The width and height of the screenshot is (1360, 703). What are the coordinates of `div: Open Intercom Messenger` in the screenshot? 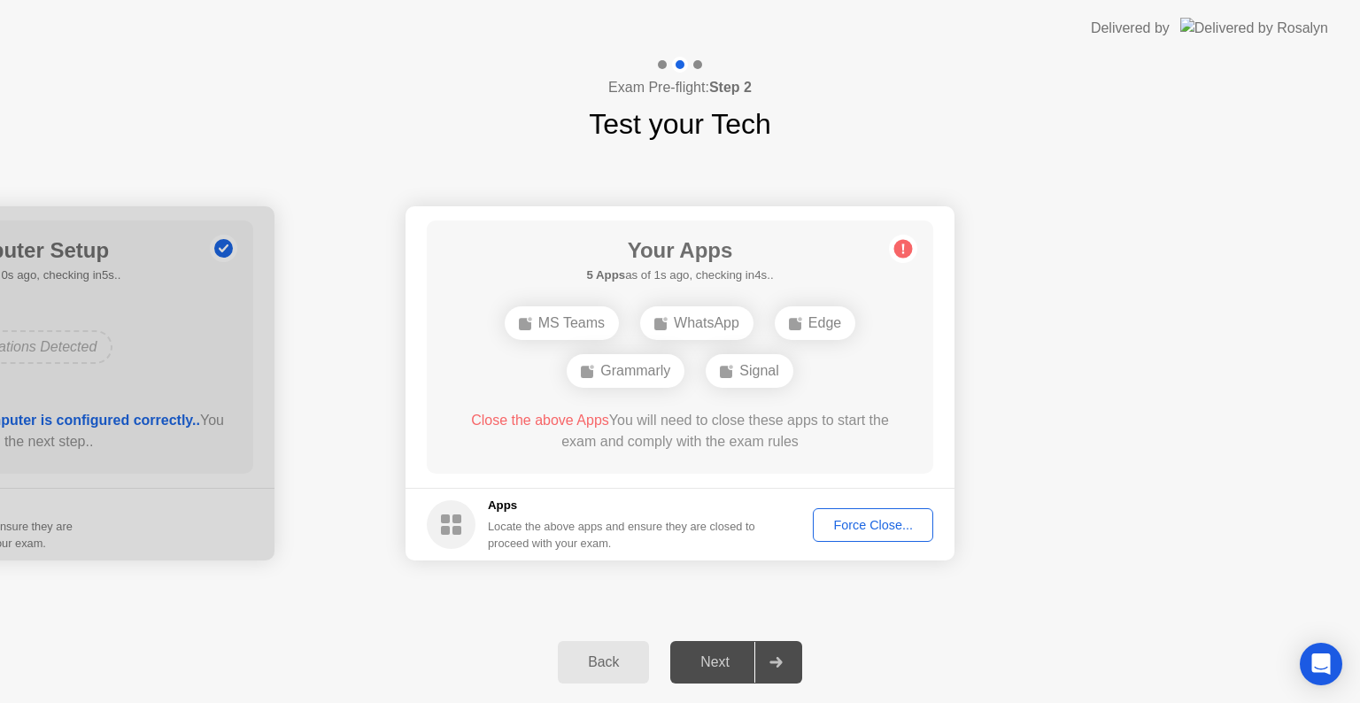 It's located at (1321, 664).